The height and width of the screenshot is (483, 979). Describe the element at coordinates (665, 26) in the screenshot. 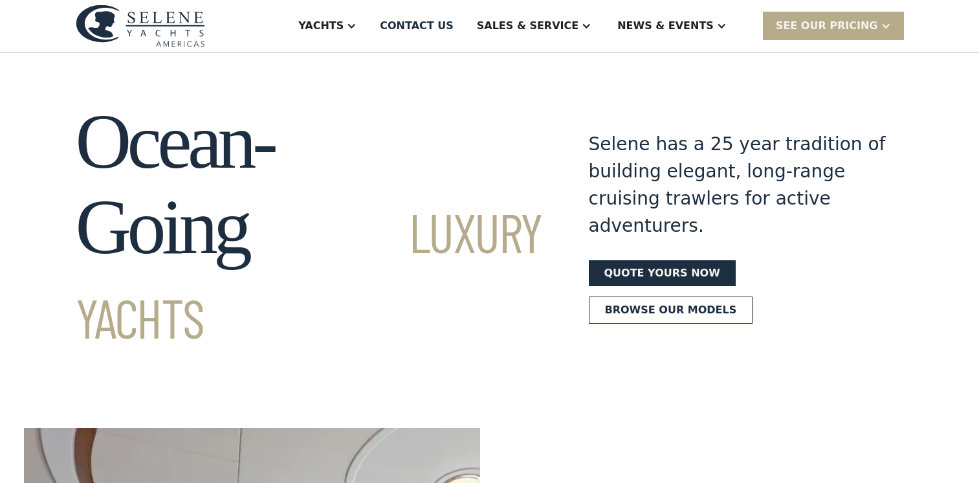

I see `div: News & EVENTS` at that location.